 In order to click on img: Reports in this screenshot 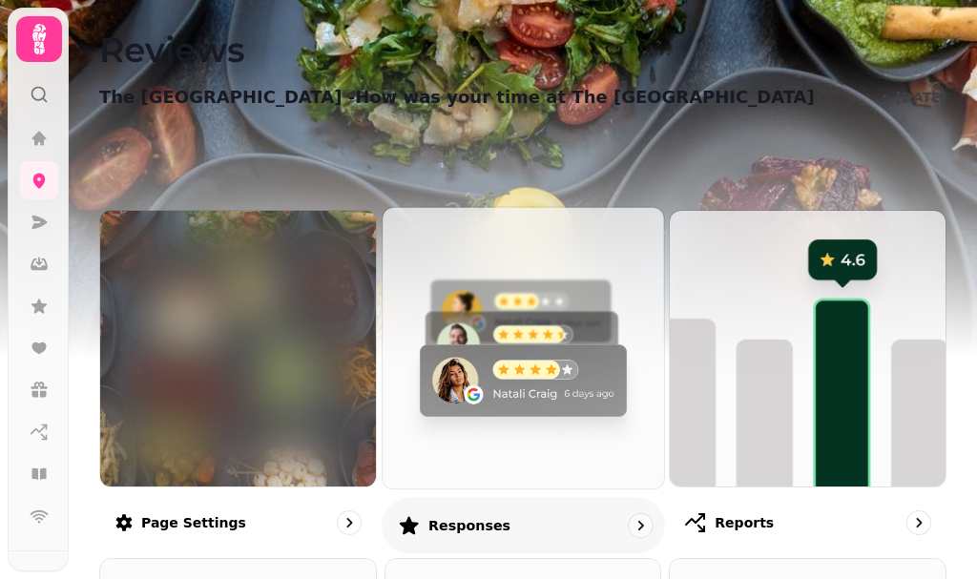, I will do `click(807, 348)`.